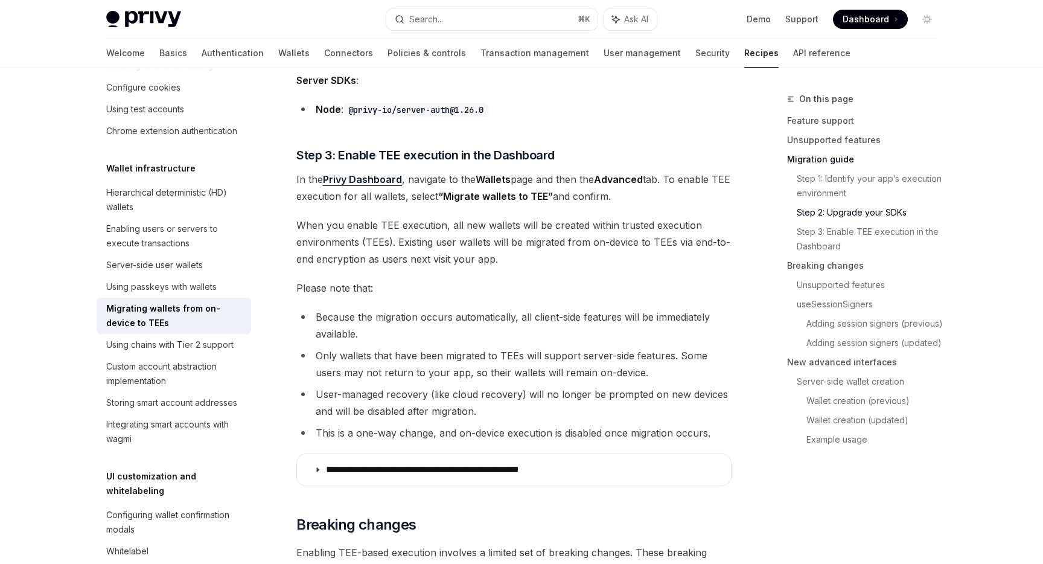 The height and width of the screenshot is (564, 1043). Describe the element at coordinates (872, 381) in the screenshot. I see `a: Server-side wallet creation` at that location.